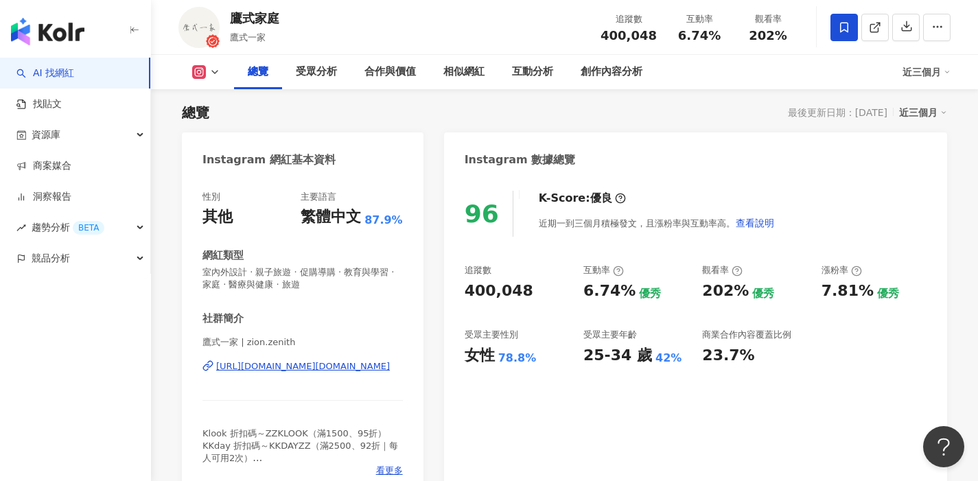 Image resolution: width=978 pixels, height=481 pixels. I want to click on span: 87.9%, so click(384, 220).